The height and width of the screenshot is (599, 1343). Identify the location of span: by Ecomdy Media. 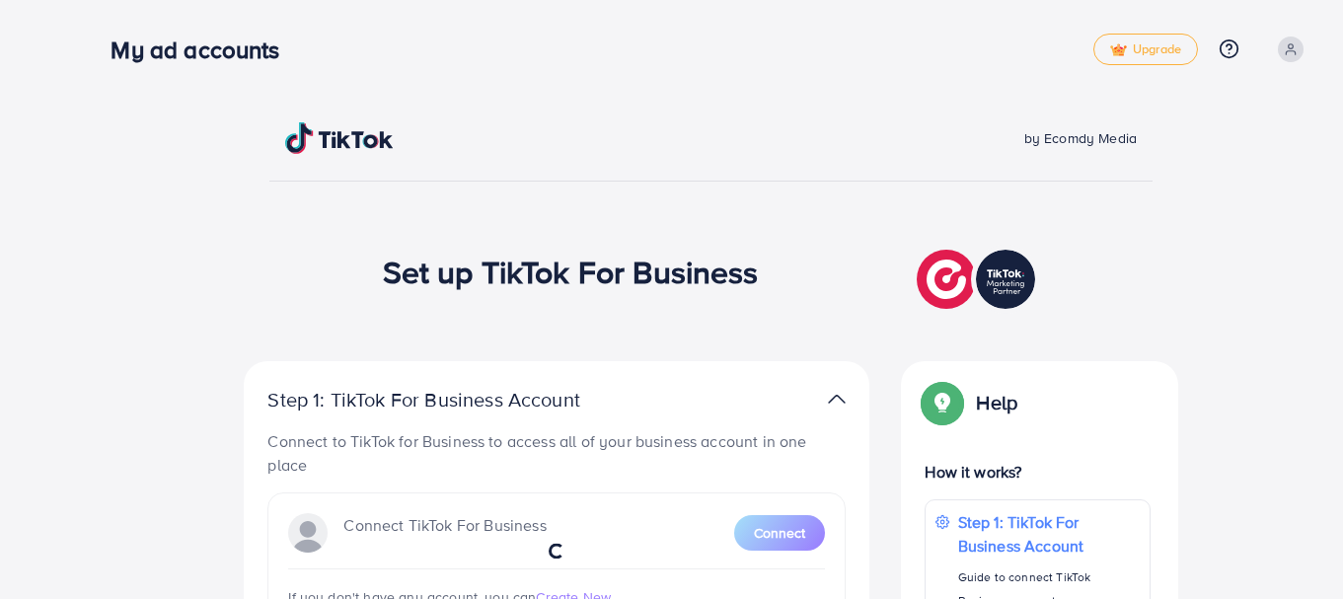
(1081, 138).